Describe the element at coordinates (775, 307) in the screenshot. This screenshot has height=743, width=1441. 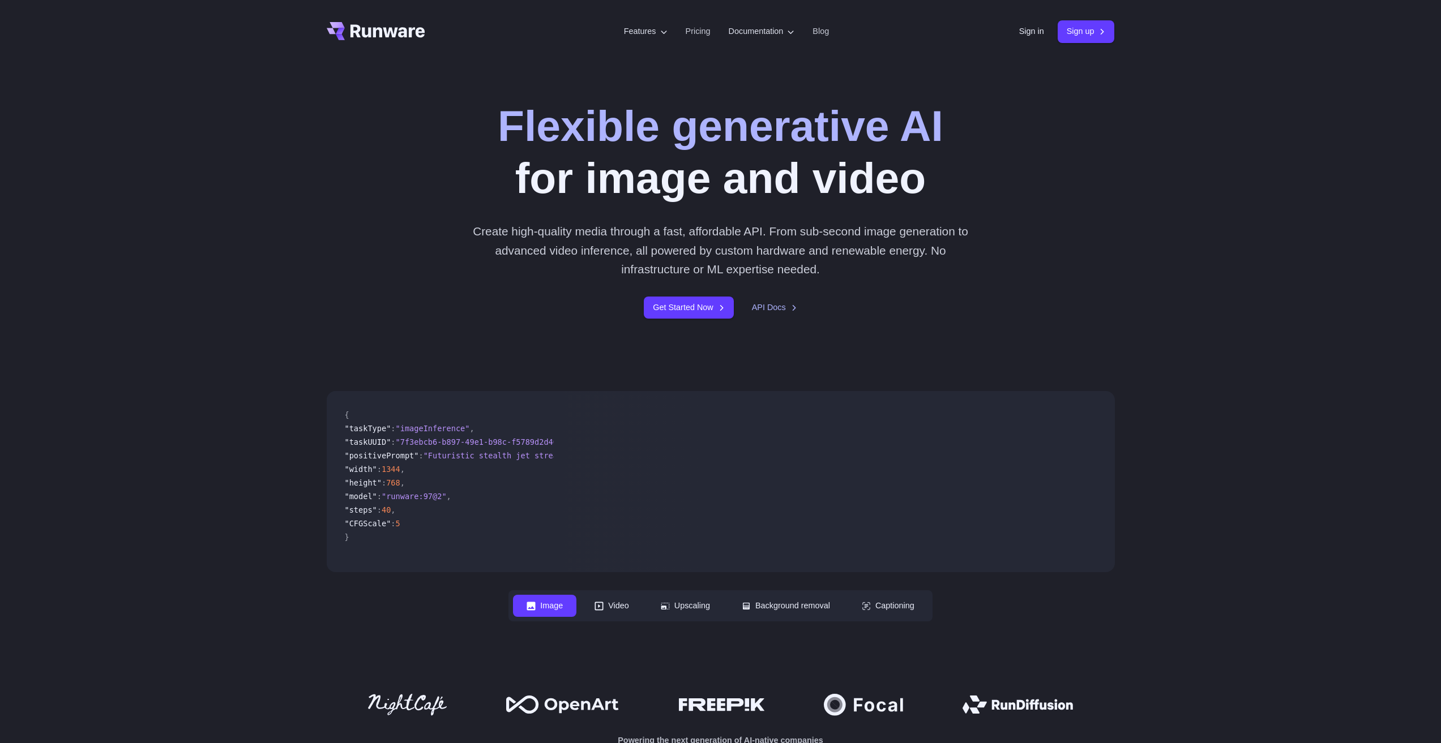
I see `a: API Docs` at that location.